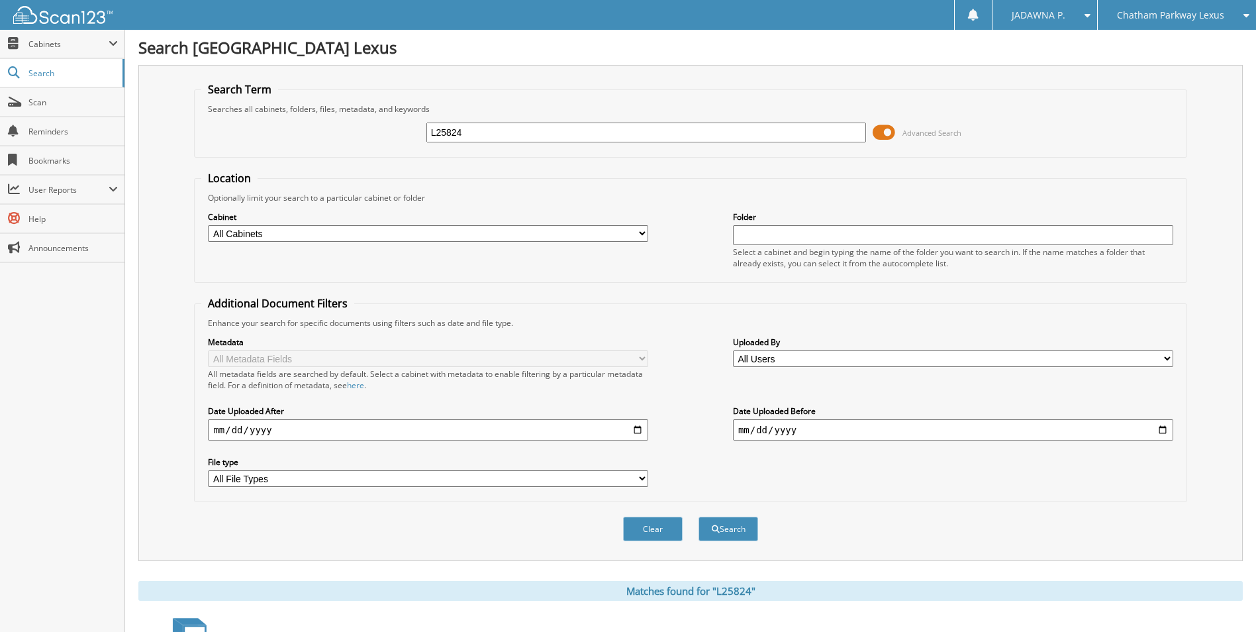  What do you see at coordinates (953, 430) in the screenshot?
I see `input: end` at bounding box center [953, 430].